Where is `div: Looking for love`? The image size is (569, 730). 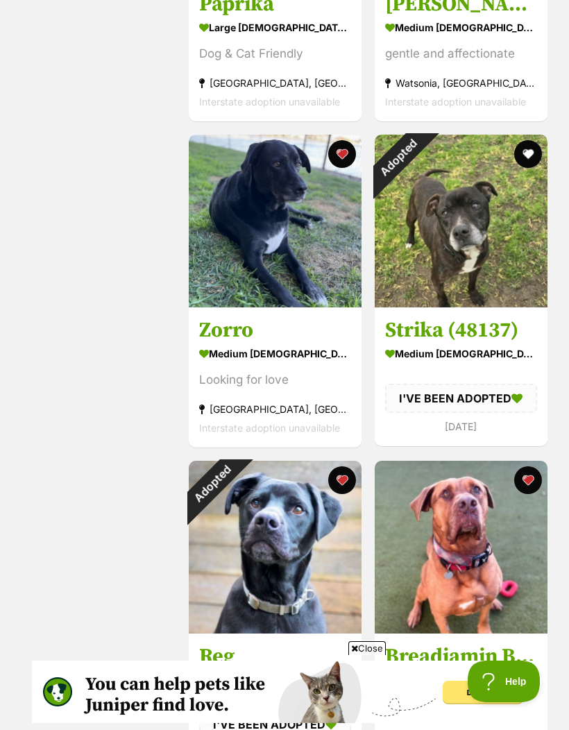 div: Looking for love is located at coordinates (275, 380).